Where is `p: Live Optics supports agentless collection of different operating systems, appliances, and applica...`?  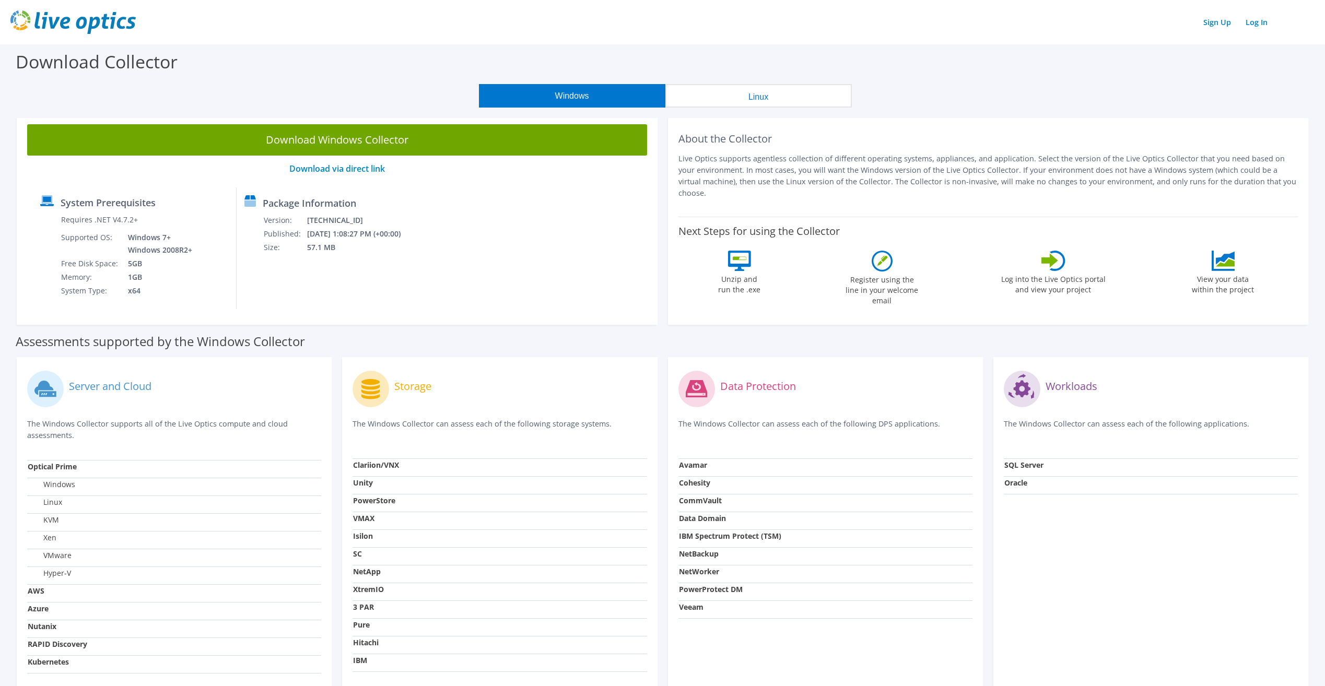 p: Live Optics supports agentless collection of different operating systems, appliances, and applica... is located at coordinates (988, 176).